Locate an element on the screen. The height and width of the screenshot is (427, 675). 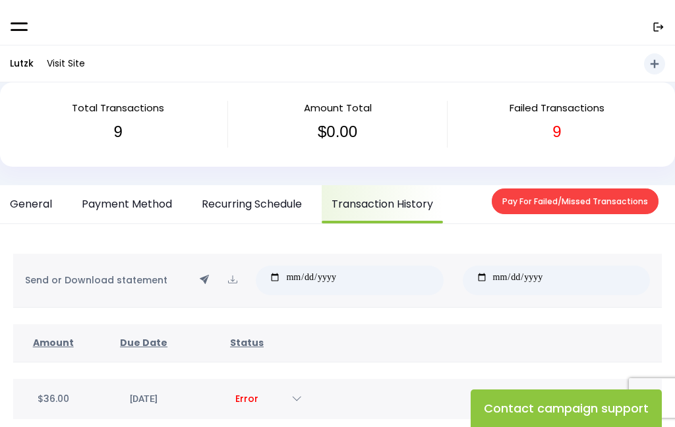
h3: $0.00 is located at coordinates (338, 132).